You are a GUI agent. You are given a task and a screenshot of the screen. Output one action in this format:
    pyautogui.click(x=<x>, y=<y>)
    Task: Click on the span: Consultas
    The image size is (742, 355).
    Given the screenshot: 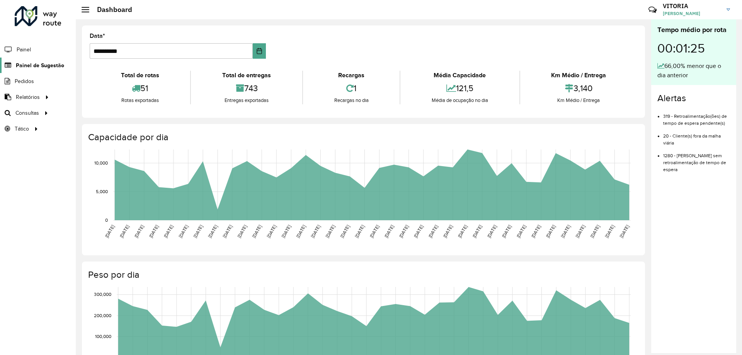 What is the action you would take?
    pyautogui.click(x=27, y=113)
    